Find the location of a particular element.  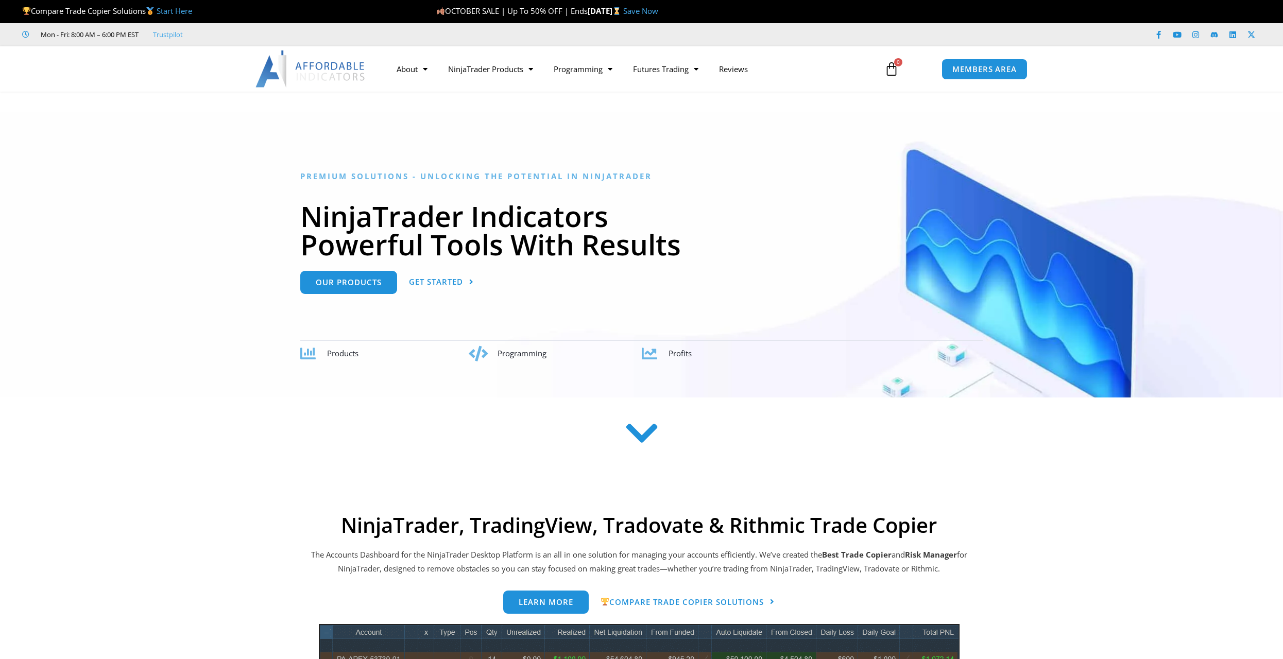

a: MEMBERS AREA is located at coordinates (984, 69).